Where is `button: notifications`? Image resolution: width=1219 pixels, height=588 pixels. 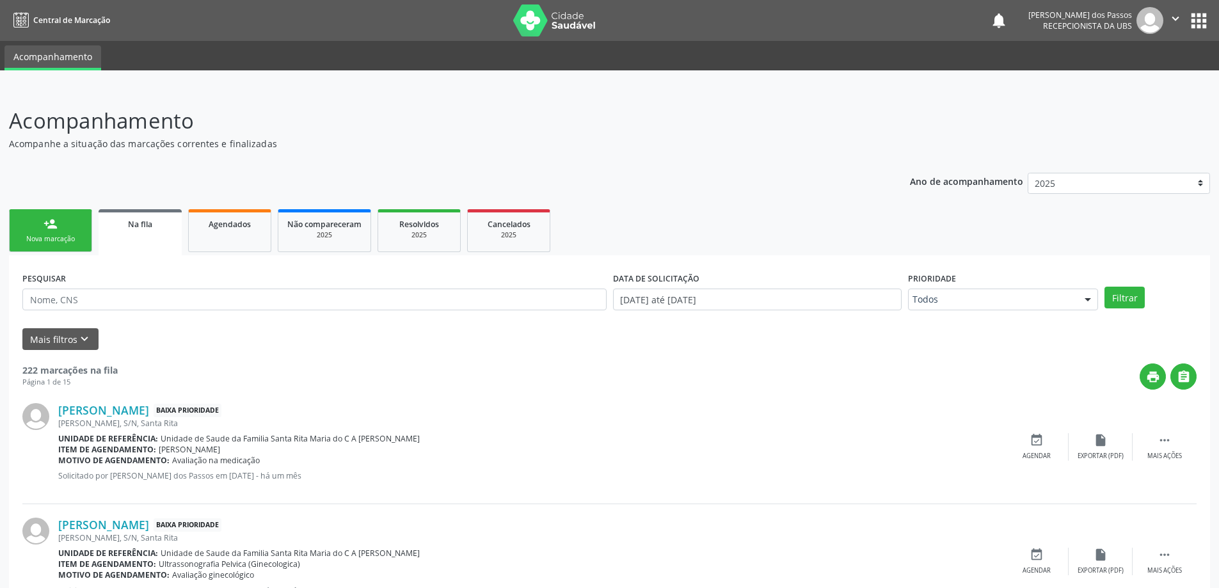 button: notifications is located at coordinates (999, 20).